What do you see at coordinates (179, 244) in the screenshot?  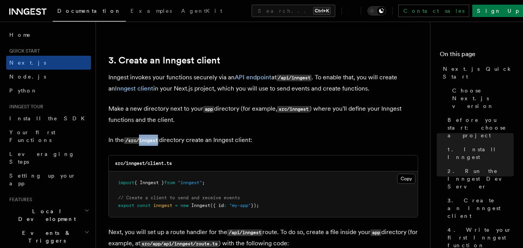 I see `code: src/app/api/inngest/route.ts` at bounding box center [179, 244].